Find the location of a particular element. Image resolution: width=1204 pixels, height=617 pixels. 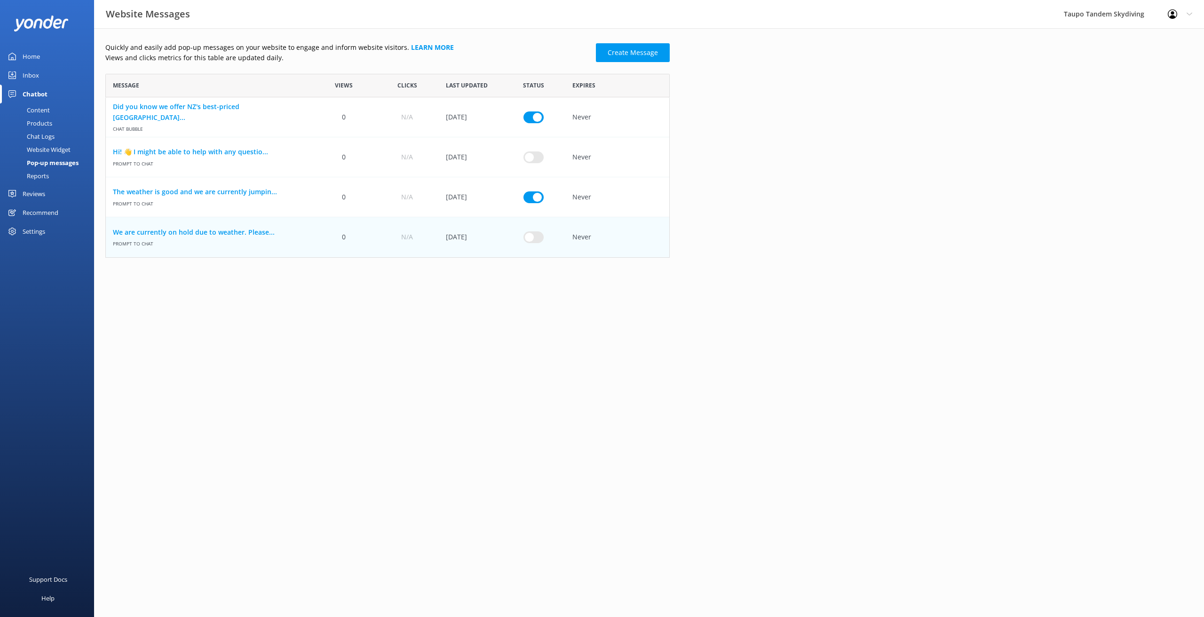

span: Clicks is located at coordinates (407, 85).